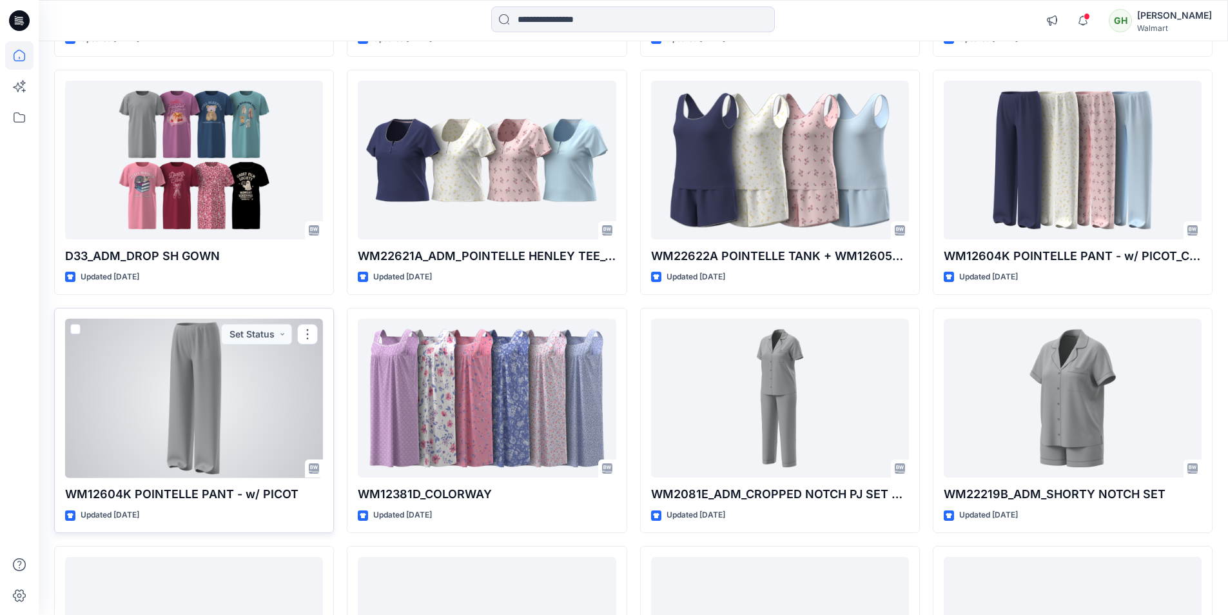  I want to click on a: WM12604K POINTELLE PANT - w/ PICOT_COLORWAY, so click(1073, 160).